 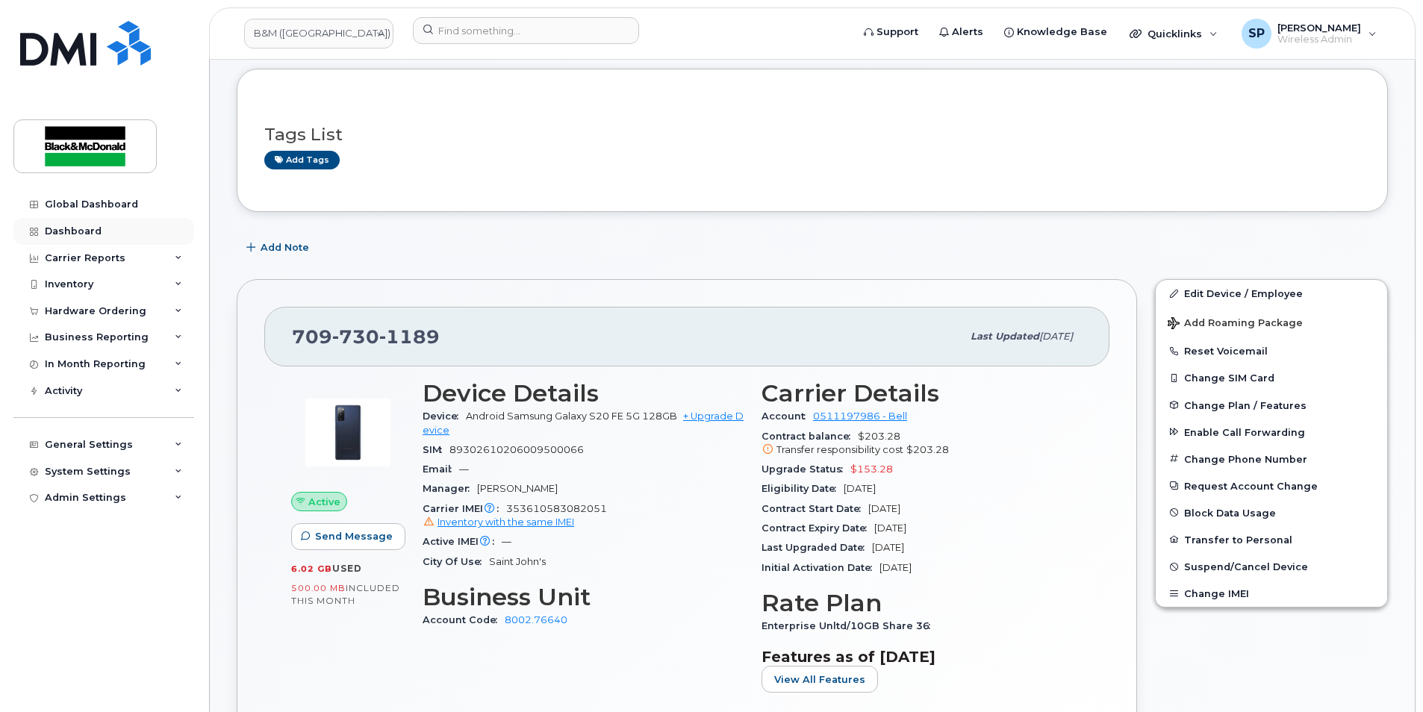 What do you see at coordinates (324, 502) in the screenshot?
I see `span: Active` at bounding box center [324, 502].